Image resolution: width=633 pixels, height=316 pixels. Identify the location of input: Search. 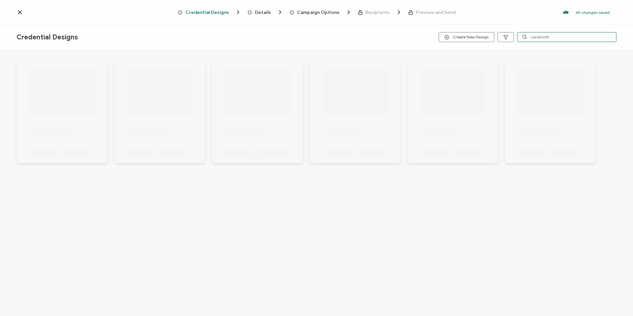
(567, 37).